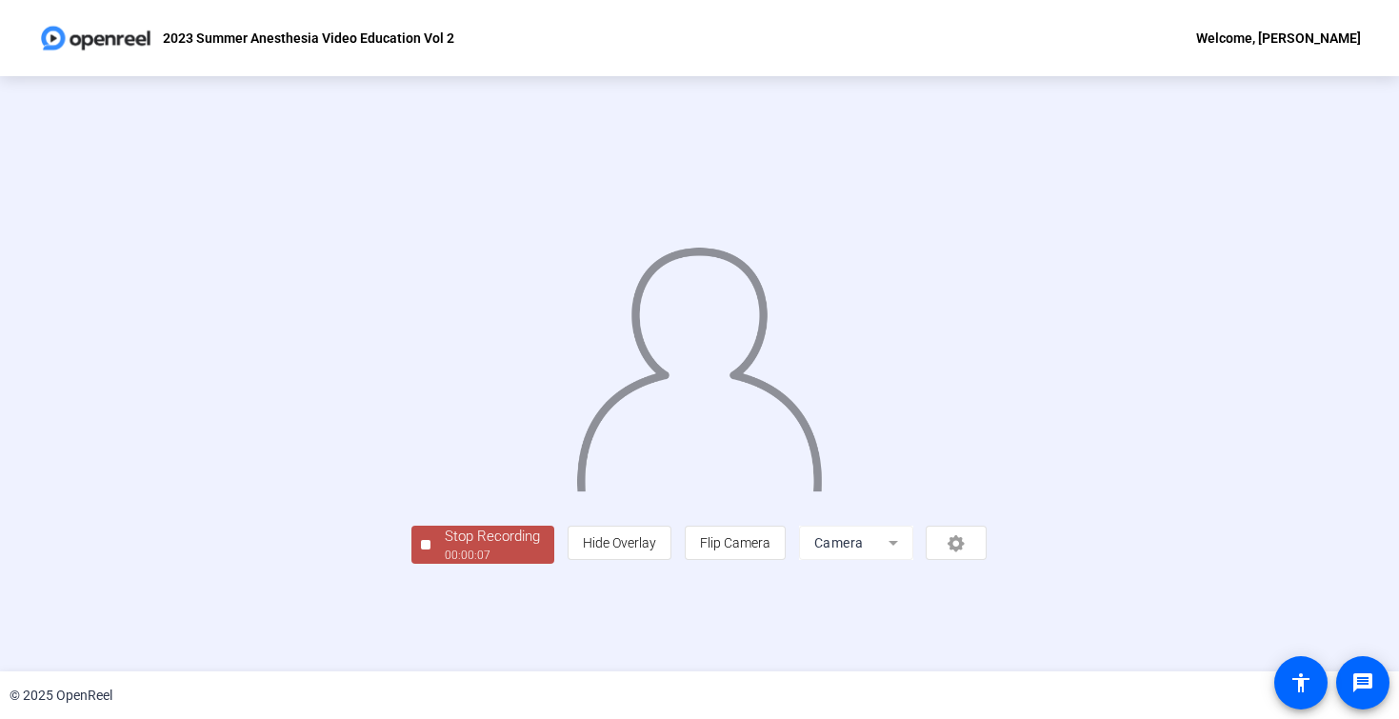 This screenshot has height=719, width=1399. I want to click on p: 2023 Summer Anesthesia Video Education Vol 2, so click(309, 38).